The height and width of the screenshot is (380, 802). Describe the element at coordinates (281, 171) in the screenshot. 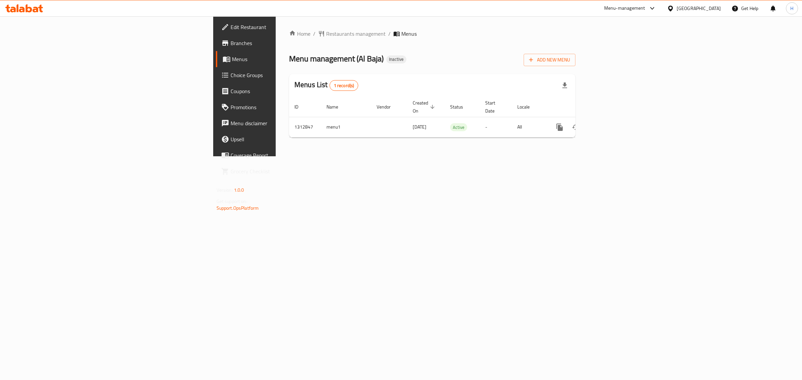

I see `a: Grocery Checklist` at that location.